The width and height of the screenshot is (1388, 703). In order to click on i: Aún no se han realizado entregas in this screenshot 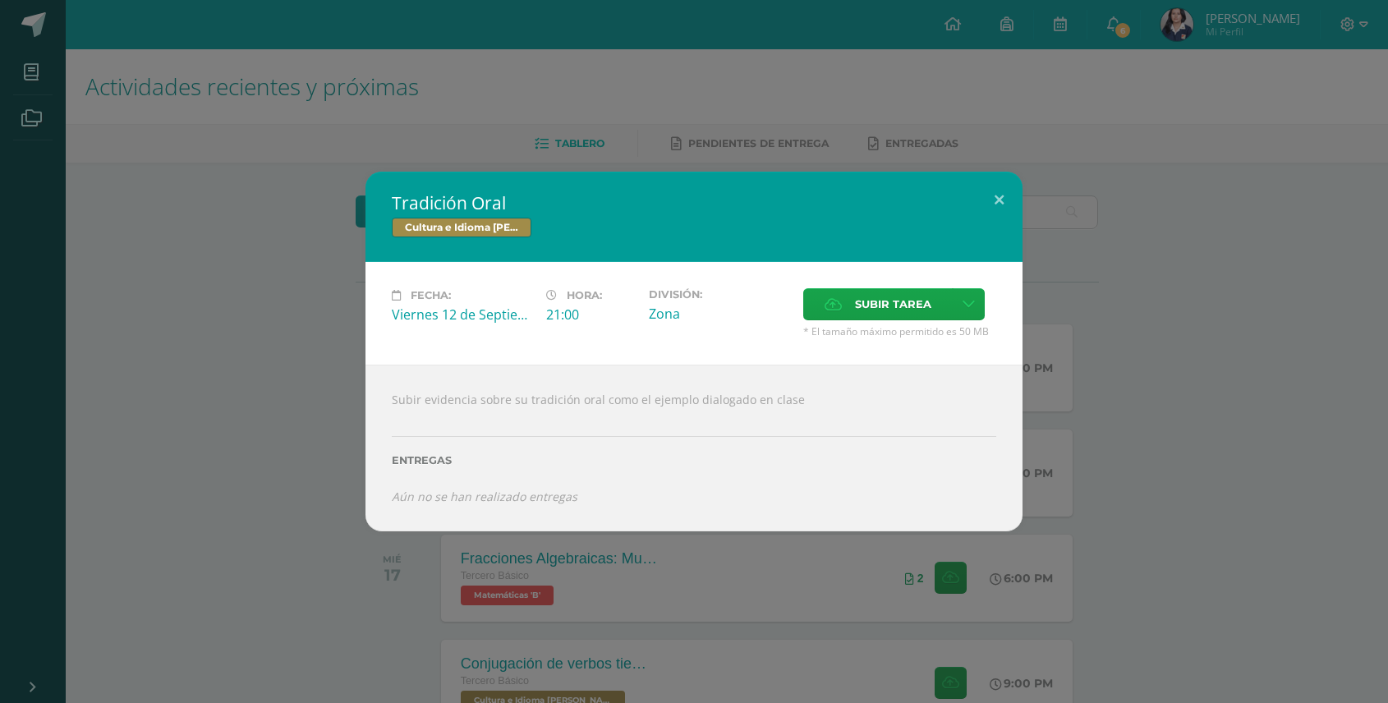, I will do `click(485, 496)`.